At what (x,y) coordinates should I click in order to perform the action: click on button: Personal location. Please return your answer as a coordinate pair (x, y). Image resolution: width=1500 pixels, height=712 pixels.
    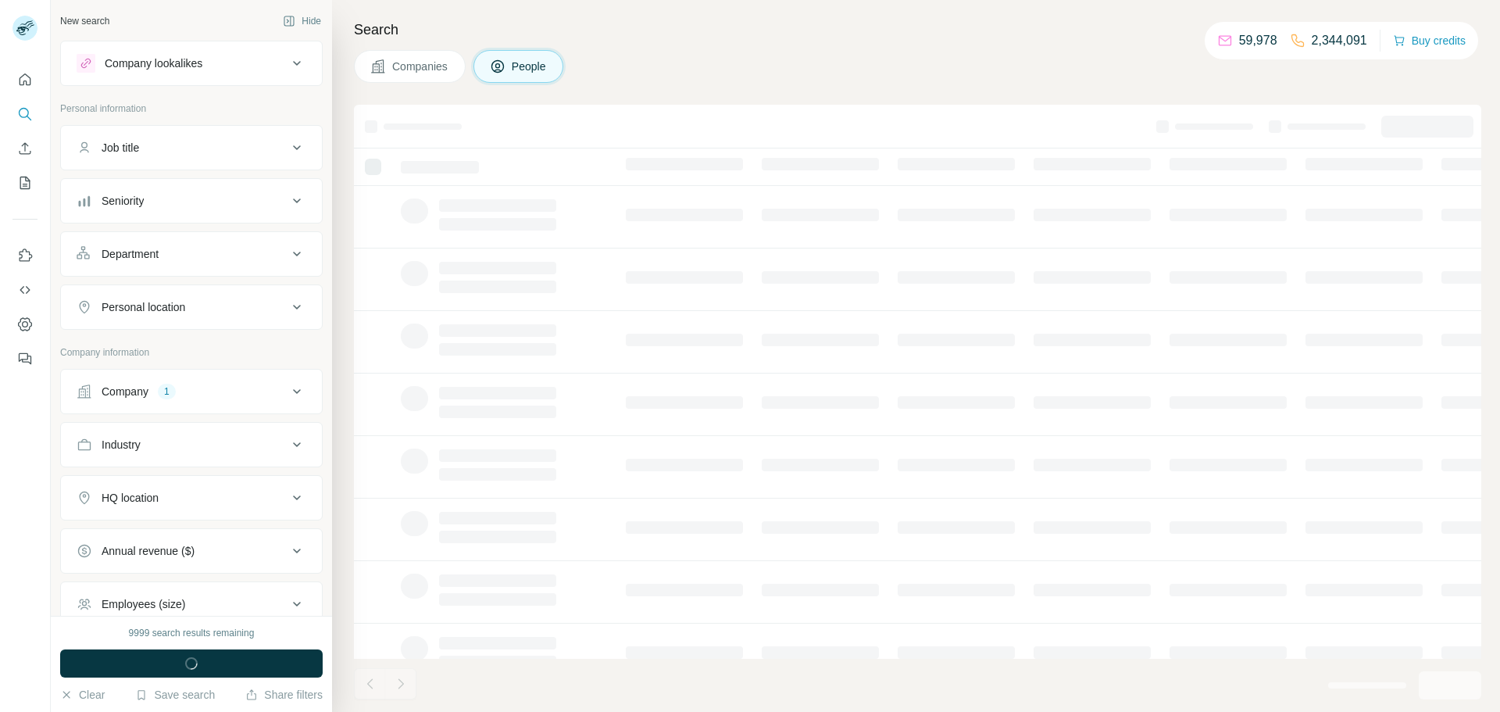
    Looking at the image, I should click on (191, 307).